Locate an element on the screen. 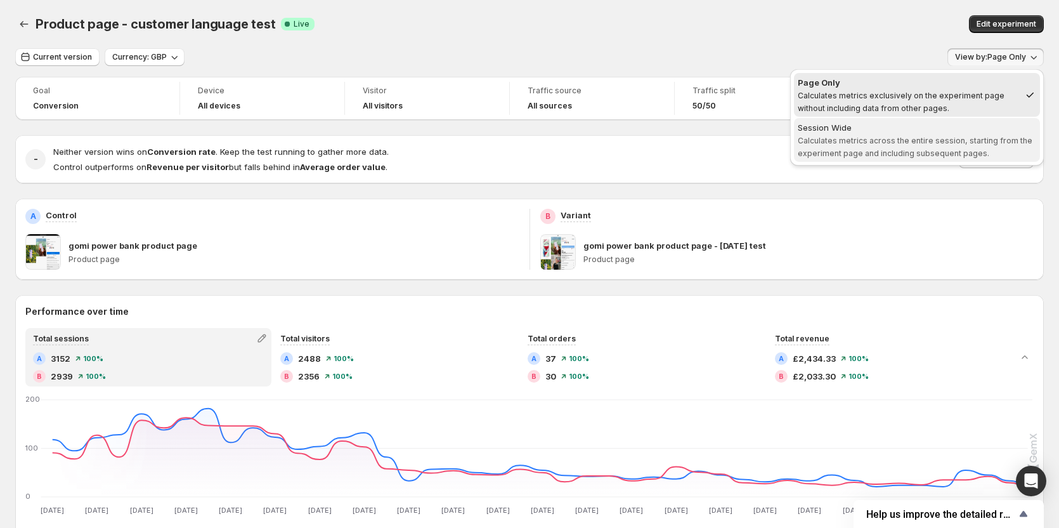 The height and width of the screenshot is (528, 1059). a: Traffic split50/50 is located at coordinates (756, 98).